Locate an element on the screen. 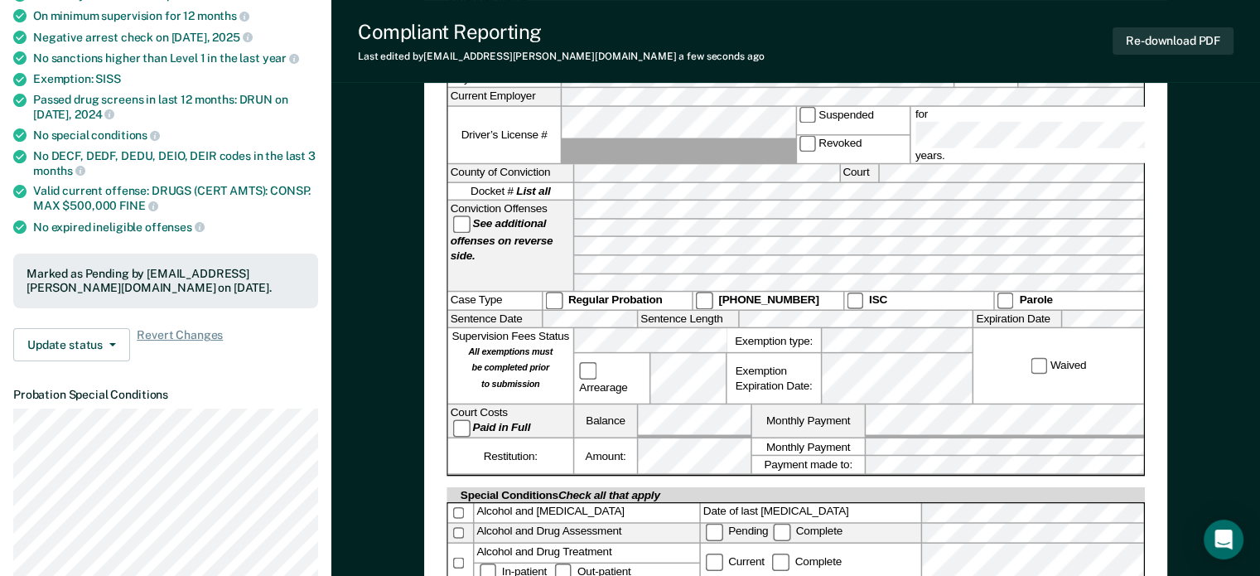 This screenshot has width=1260, height=576. label: Payment made to: is located at coordinates (809, 465).